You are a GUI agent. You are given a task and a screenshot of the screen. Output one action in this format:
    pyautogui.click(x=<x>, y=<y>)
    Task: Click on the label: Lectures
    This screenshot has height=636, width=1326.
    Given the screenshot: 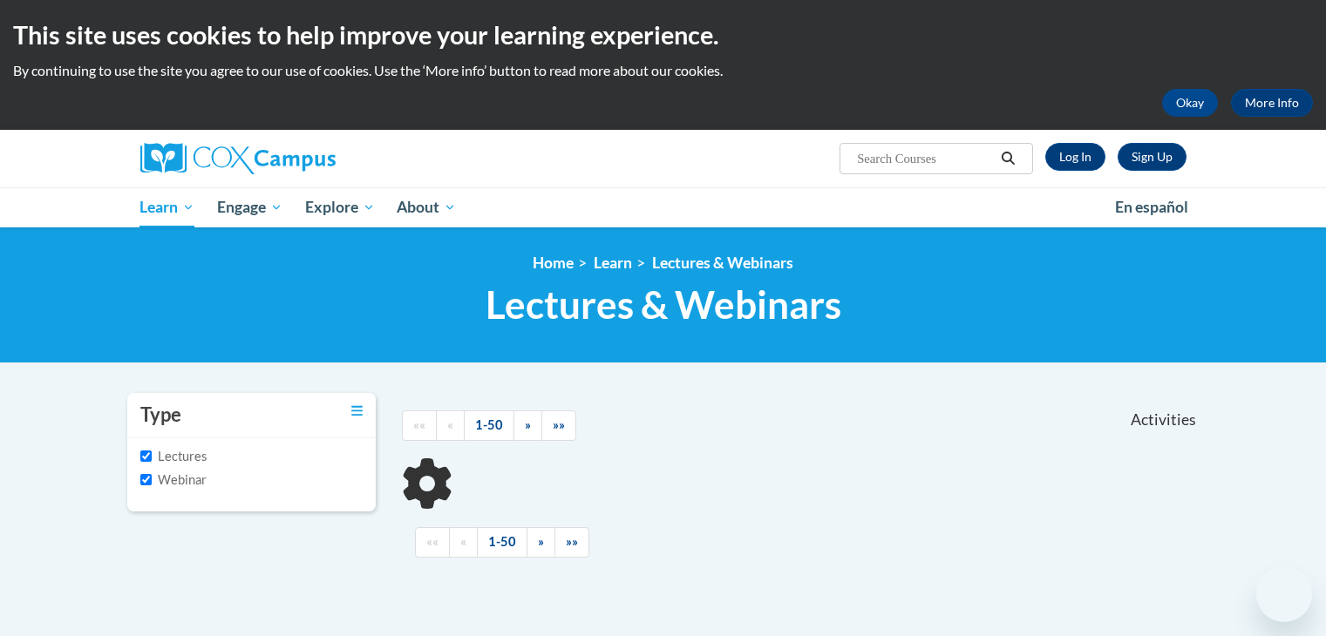 What is the action you would take?
    pyautogui.click(x=173, y=457)
    